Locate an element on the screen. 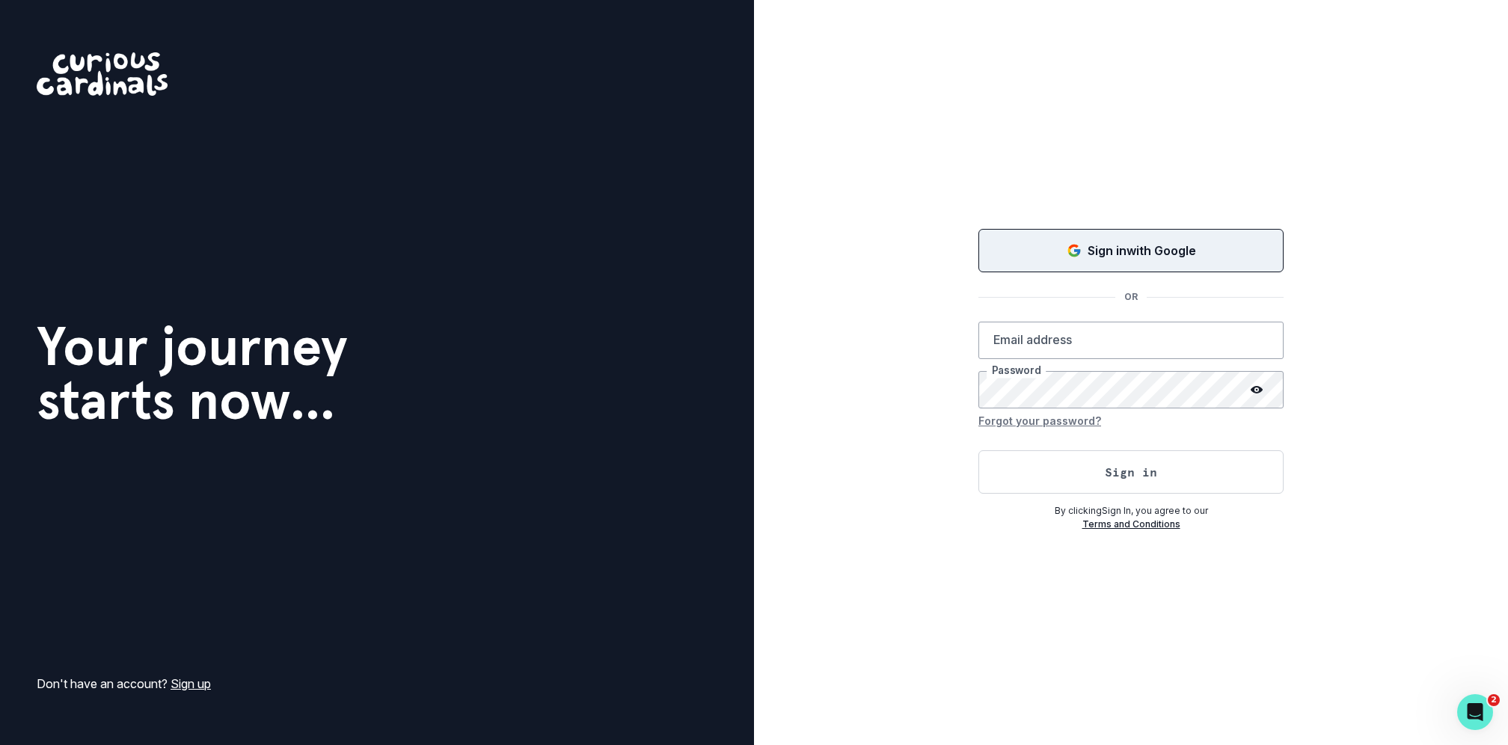 Image resolution: width=1508 pixels, height=745 pixels. h1: Your journey starts now... is located at coordinates (192, 373).